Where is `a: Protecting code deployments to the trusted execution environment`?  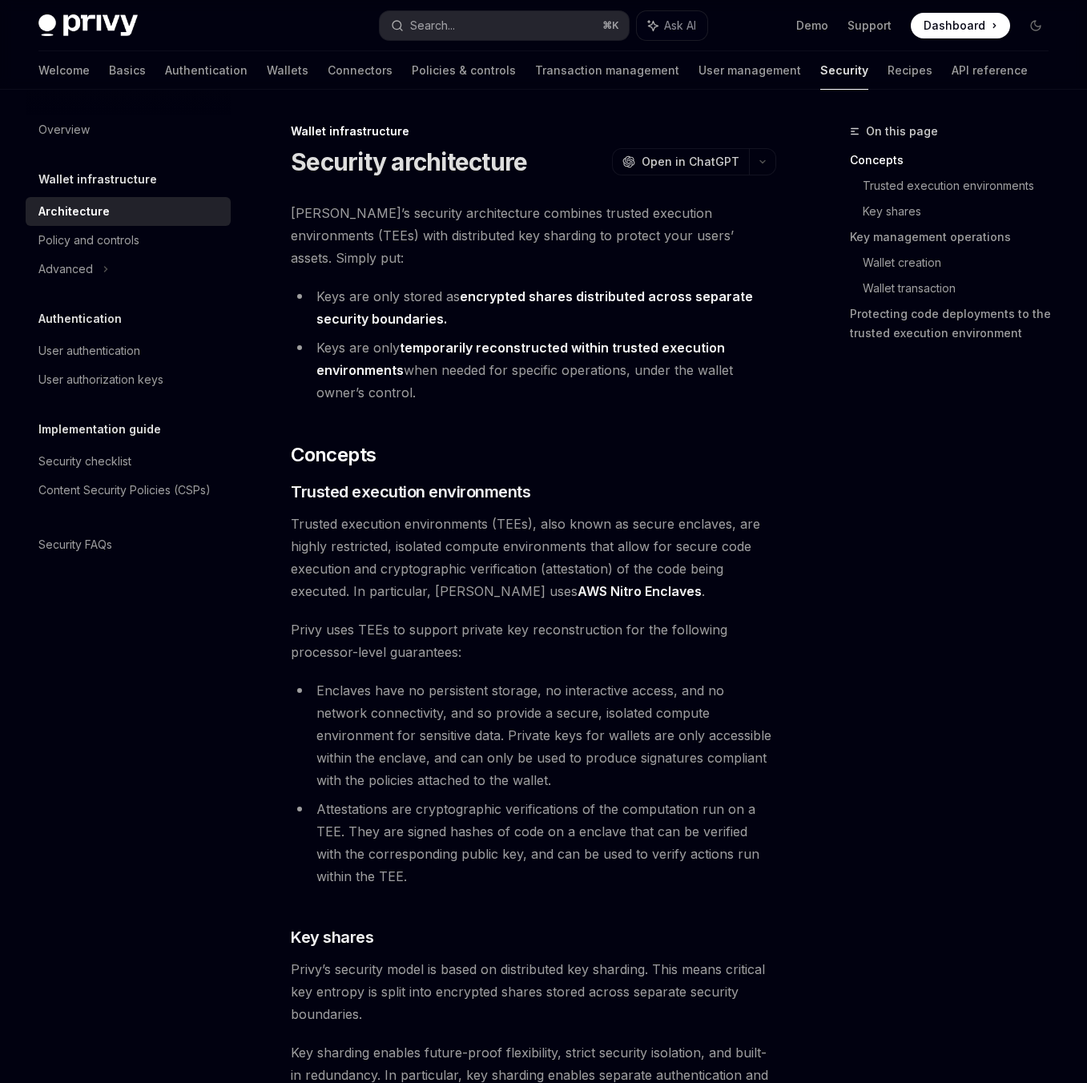 a: Protecting code deployments to the trusted execution environment is located at coordinates (956, 324).